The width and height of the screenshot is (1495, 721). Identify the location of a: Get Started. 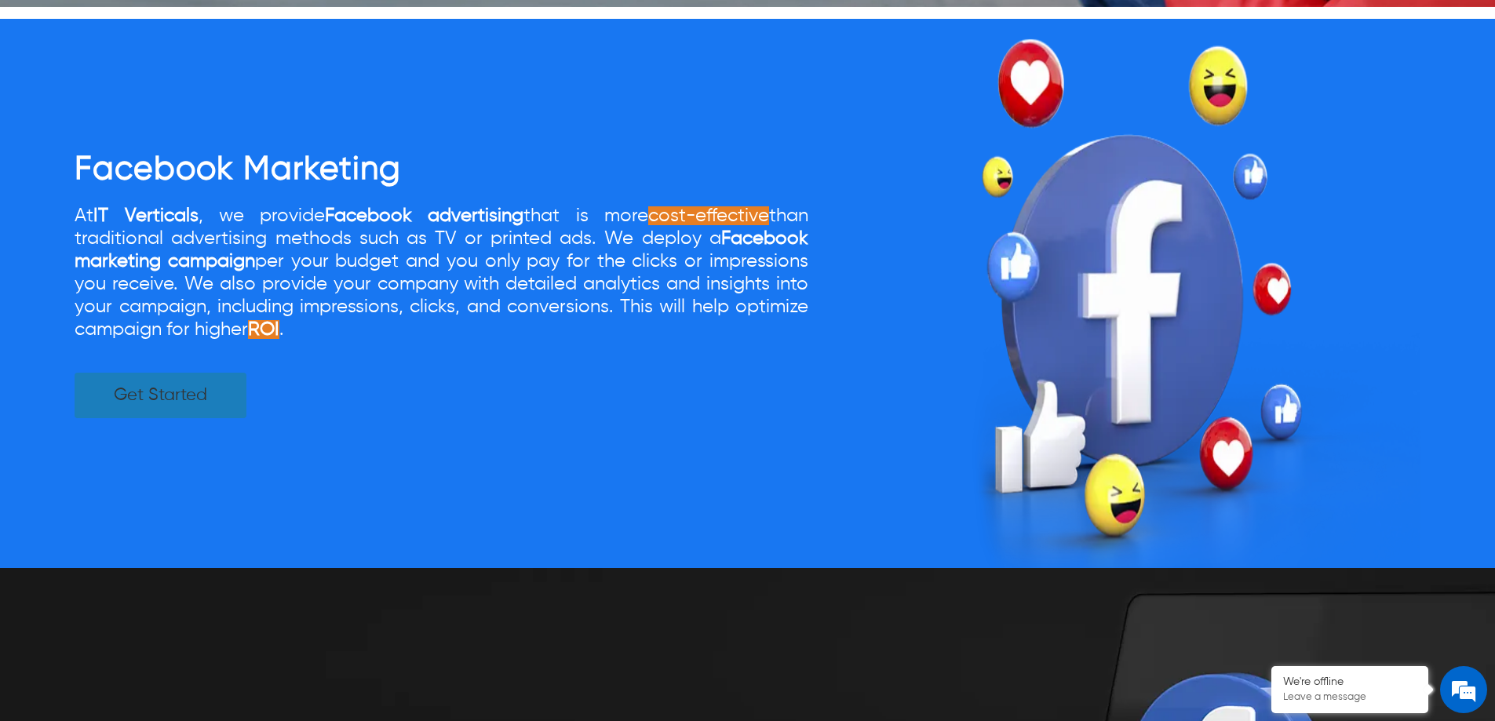
(160, 395).